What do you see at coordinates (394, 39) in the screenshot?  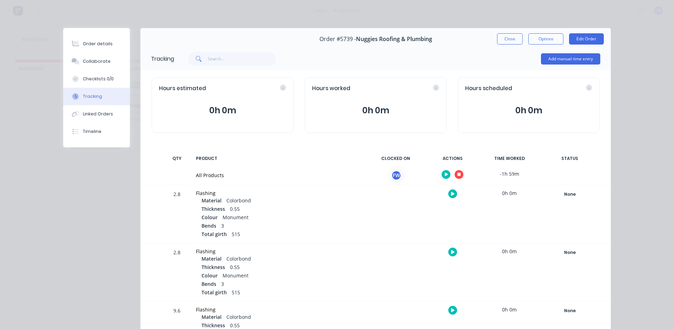 I see `span: Nuggies Roofing & Plumbing` at bounding box center [394, 39].